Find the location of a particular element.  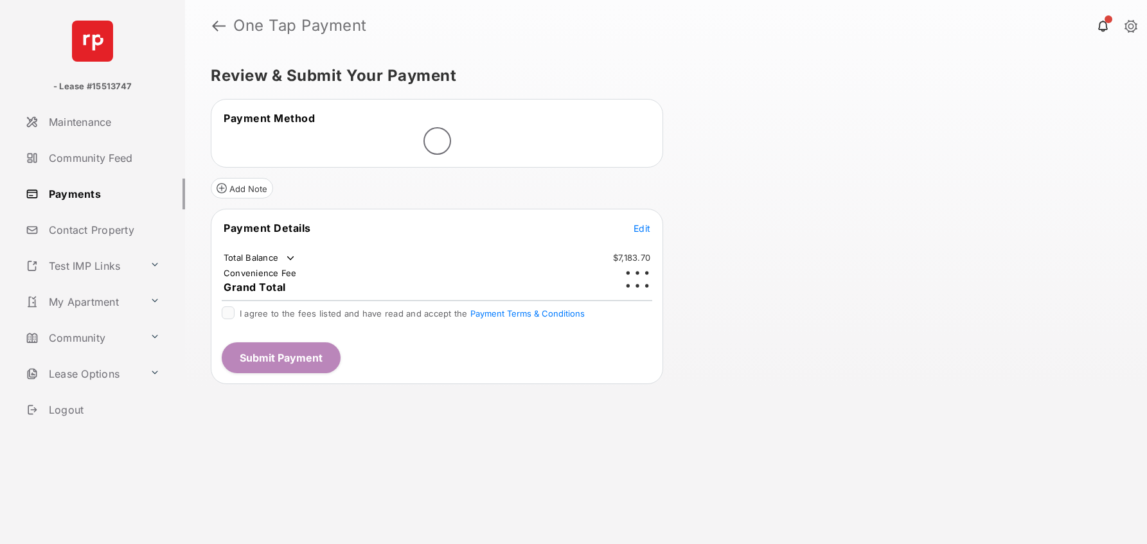

a: Logout is located at coordinates (103, 410).